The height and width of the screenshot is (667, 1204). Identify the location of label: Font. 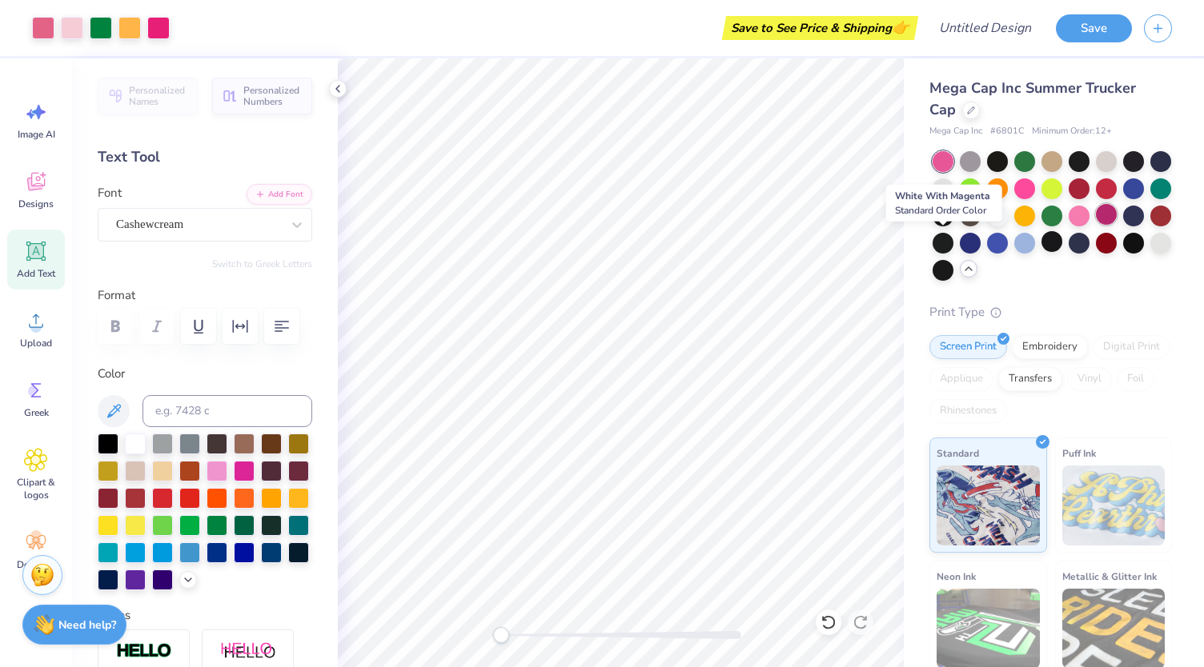
(110, 193).